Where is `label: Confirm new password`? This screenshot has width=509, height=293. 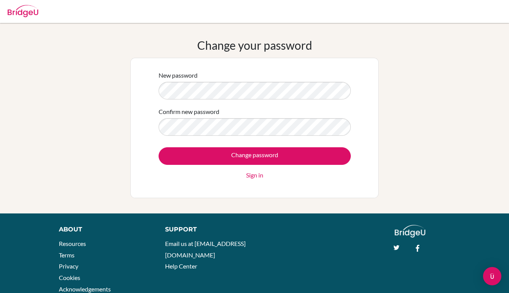
label: Confirm new password is located at coordinates (189, 112).